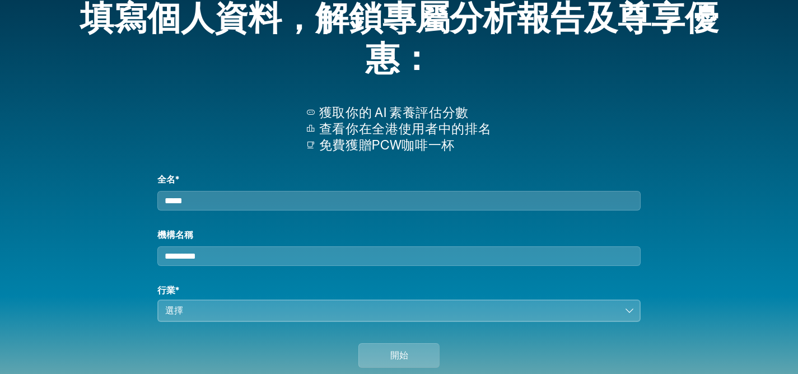  I want to click on p: 查看你在全港使用者中的排名, so click(405, 129).